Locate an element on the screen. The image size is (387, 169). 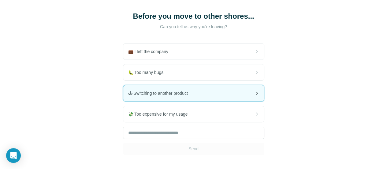
span: 💸 Too expensive for my usage is located at coordinates (160, 114).